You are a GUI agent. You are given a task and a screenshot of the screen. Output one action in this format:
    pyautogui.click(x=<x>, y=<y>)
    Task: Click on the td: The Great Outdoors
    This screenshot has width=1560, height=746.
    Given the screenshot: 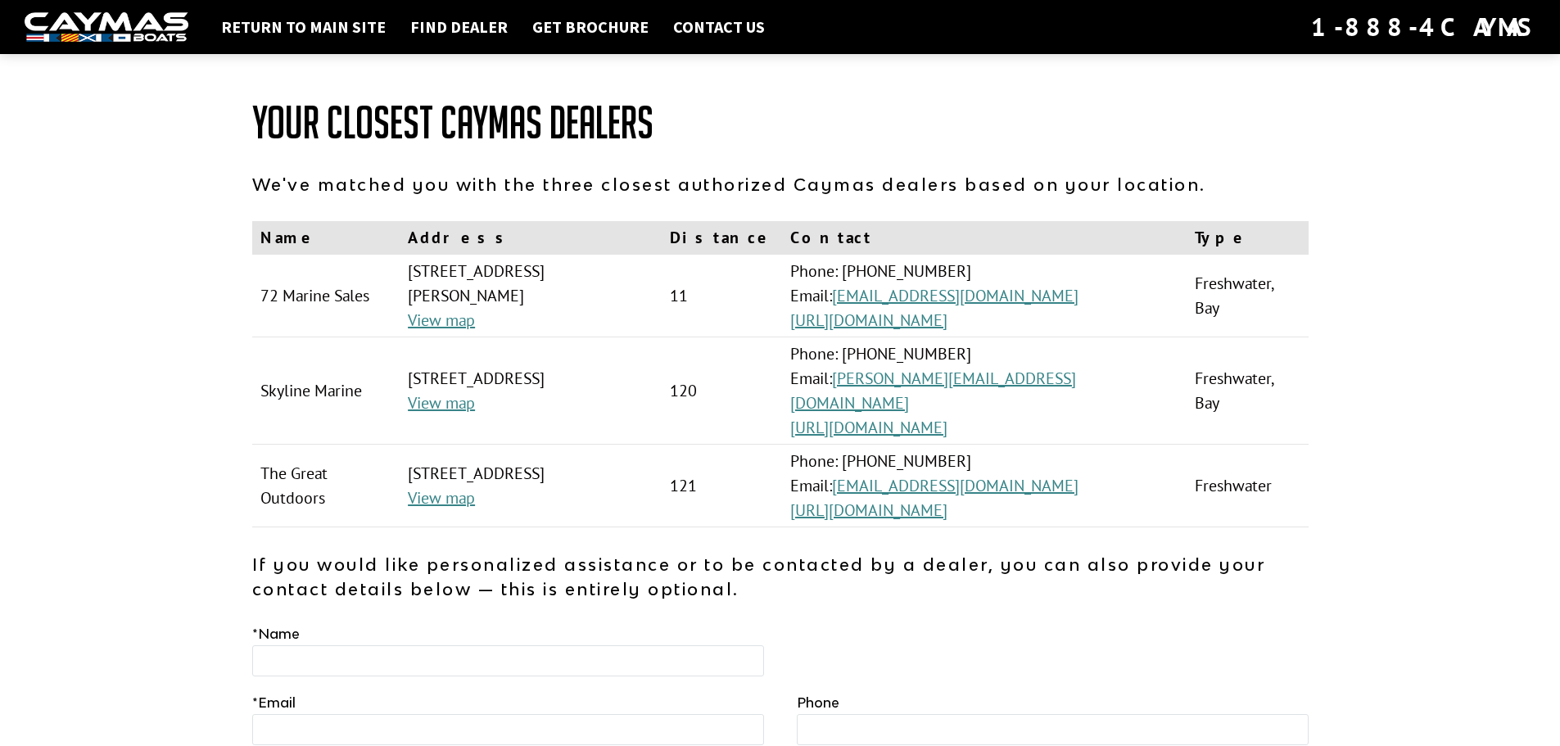 What is the action you would take?
    pyautogui.click(x=326, y=486)
    